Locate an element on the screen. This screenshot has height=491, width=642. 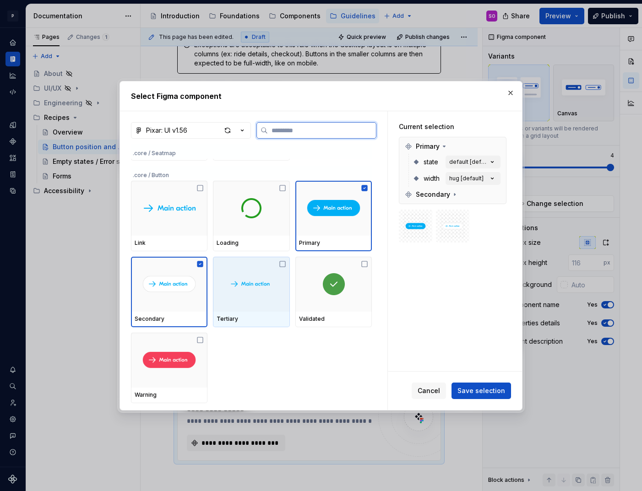
div: default [default] is located at coordinates (468, 162).